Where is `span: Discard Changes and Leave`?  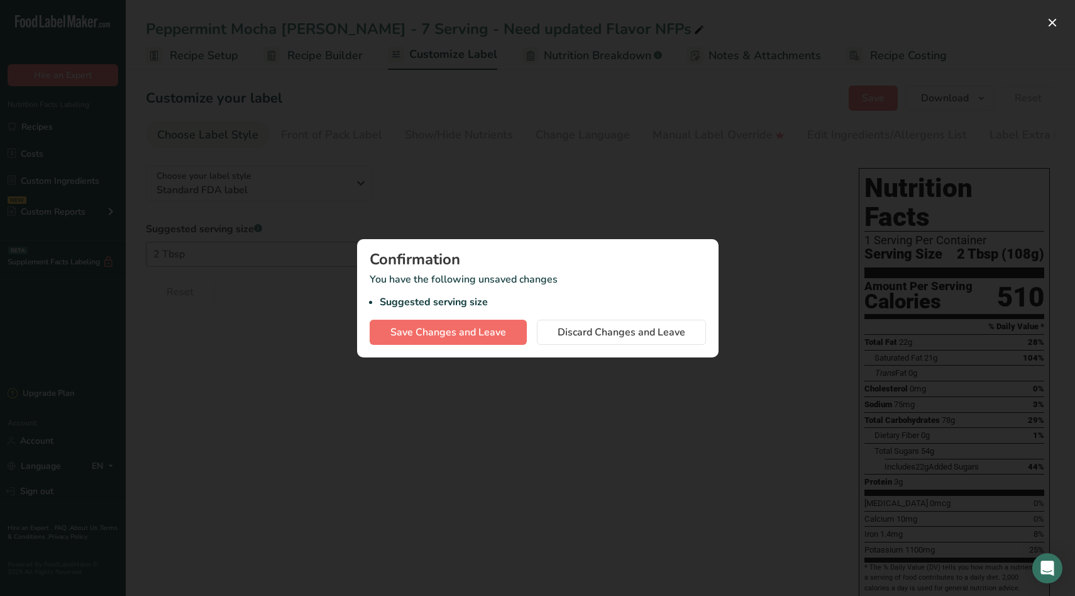
span: Discard Changes and Leave is located at coordinates (621, 332).